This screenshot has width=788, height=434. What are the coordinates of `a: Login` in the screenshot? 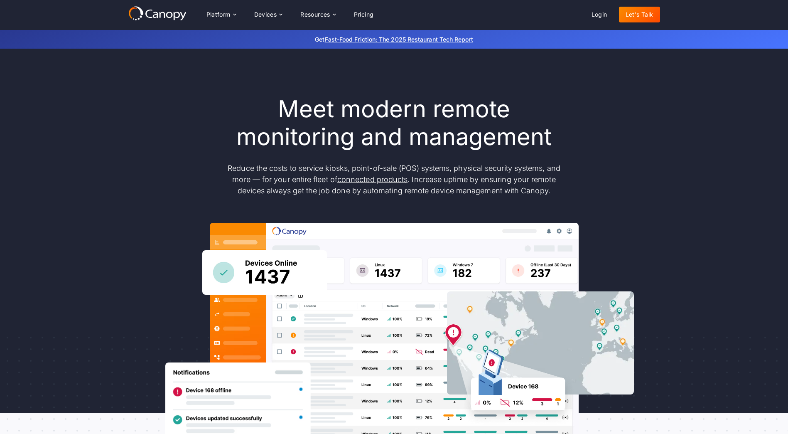 It's located at (600, 15).